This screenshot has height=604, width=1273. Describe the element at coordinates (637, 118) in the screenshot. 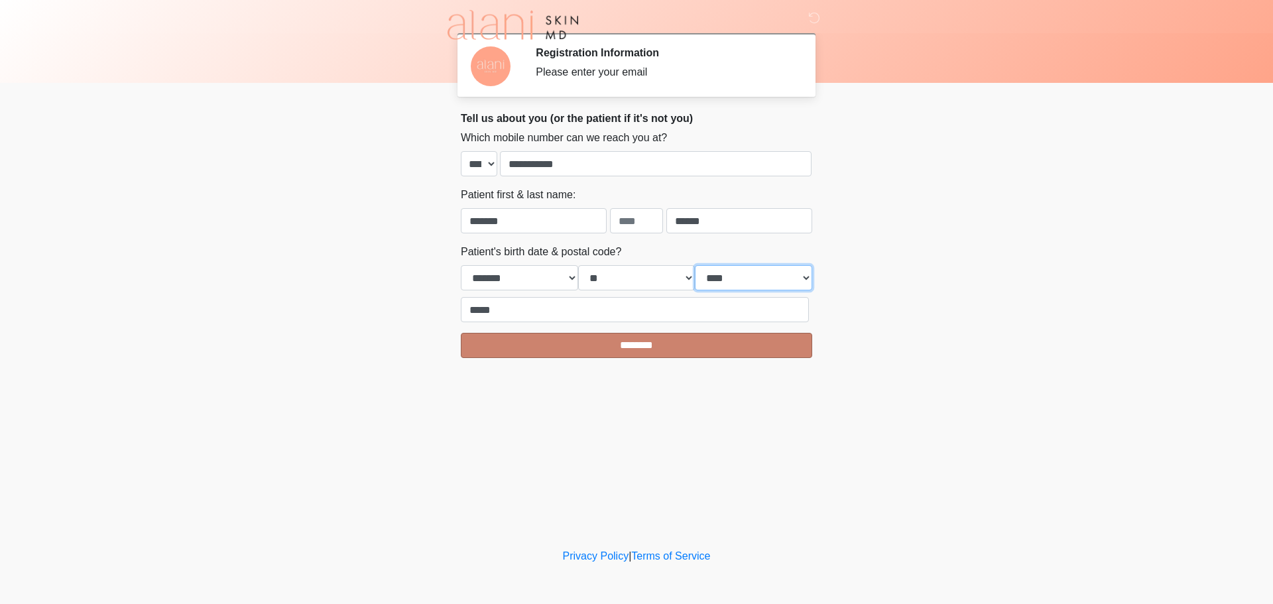

I see `h2: Tell us about you (or the patient if it's not you)` at that location.